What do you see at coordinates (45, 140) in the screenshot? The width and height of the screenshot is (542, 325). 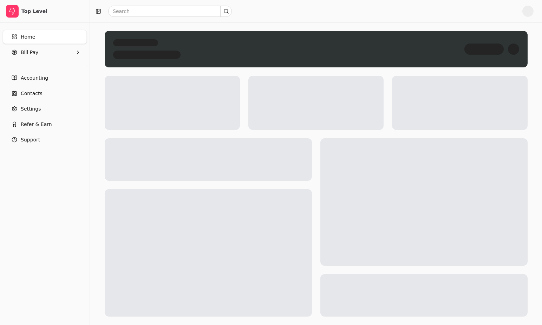 I see `button: Support` at bounding box center [45, 140].